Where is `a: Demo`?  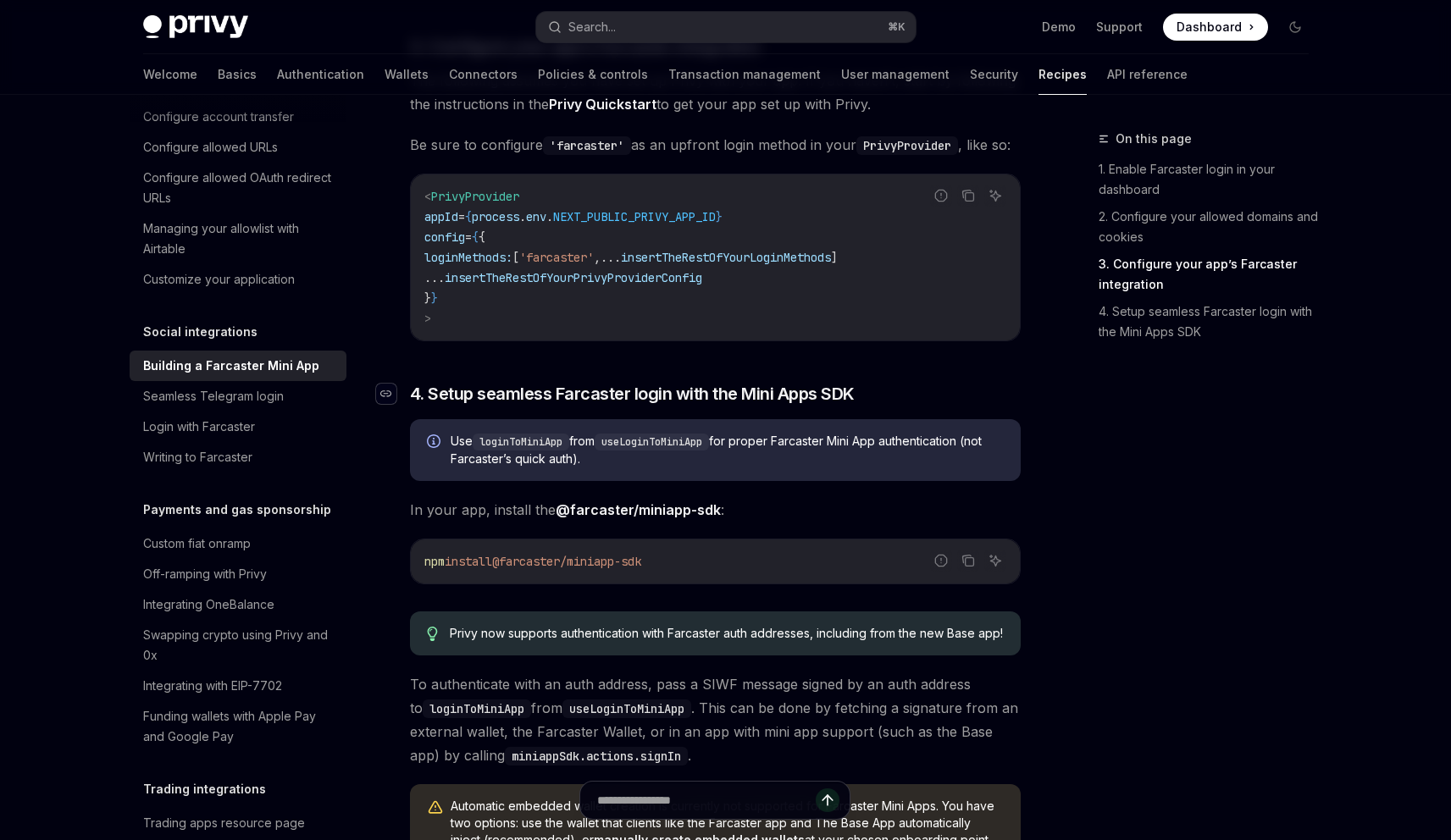 a: Demo is located at coordinates (1059, 27).